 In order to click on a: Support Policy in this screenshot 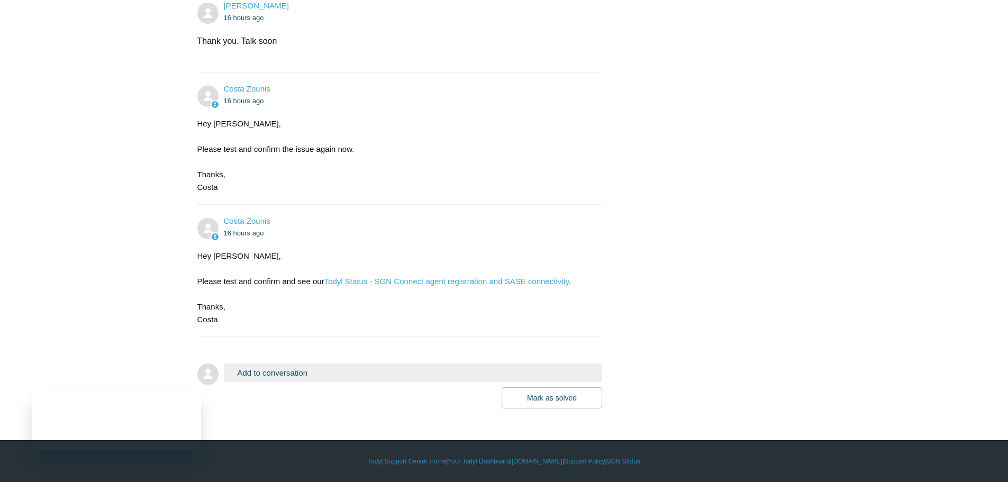, I will do `click(584, 462)`.